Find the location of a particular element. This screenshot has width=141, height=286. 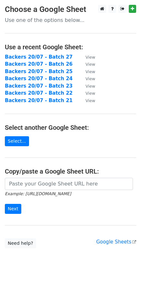

a: Backers 20/07 - Batch 27 is located at coordinates (39, 57).